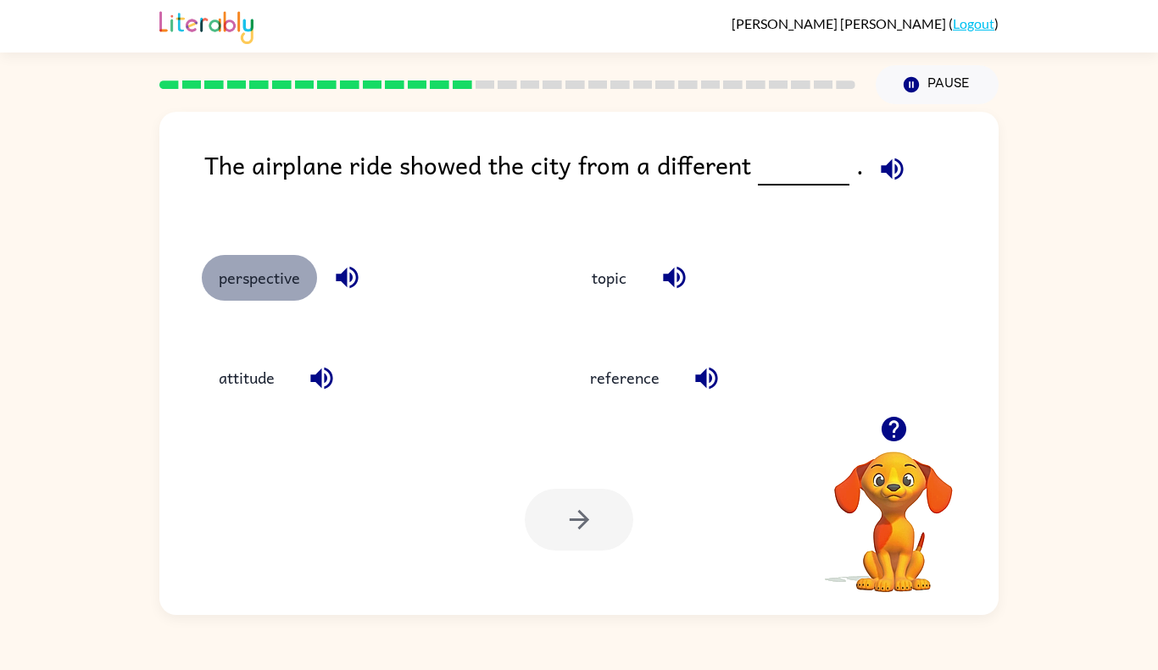 This screenshot has height=670, width=1158. Describe the element at coordinates (625, 378) in the screenshot. I see `button: reference` at that location.